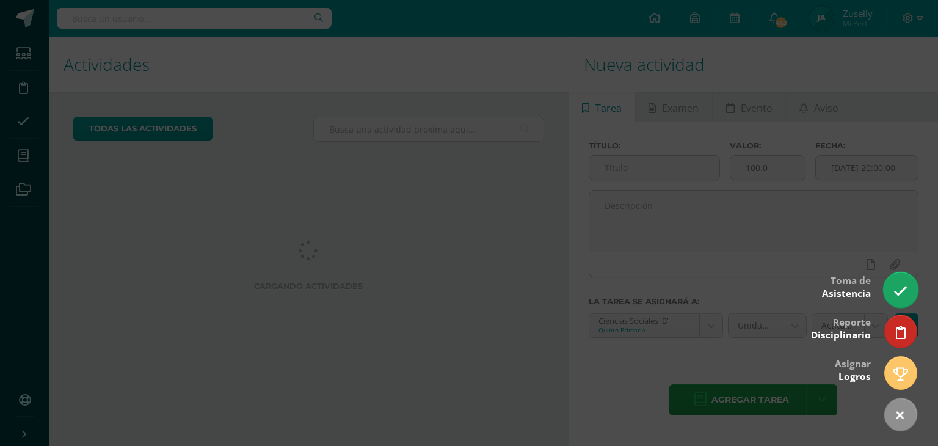 The height and width of the screenshot is (446, 938). I want to click on span: Disciplinario, so click(841, 335).